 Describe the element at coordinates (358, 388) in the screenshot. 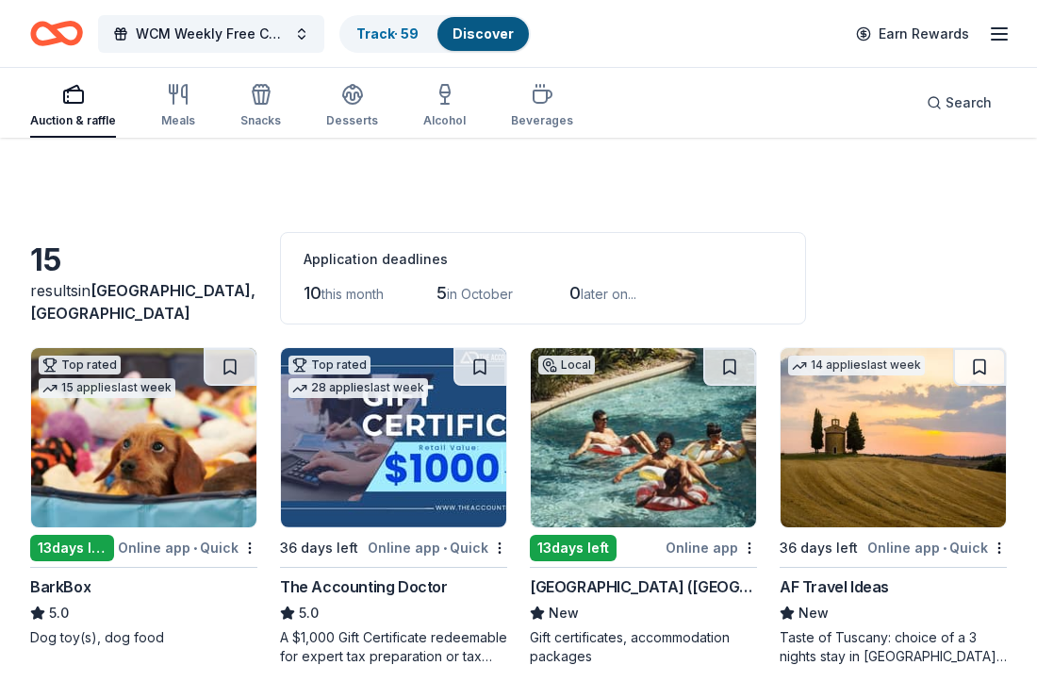

I see `div: 28 applies last week` at that location.